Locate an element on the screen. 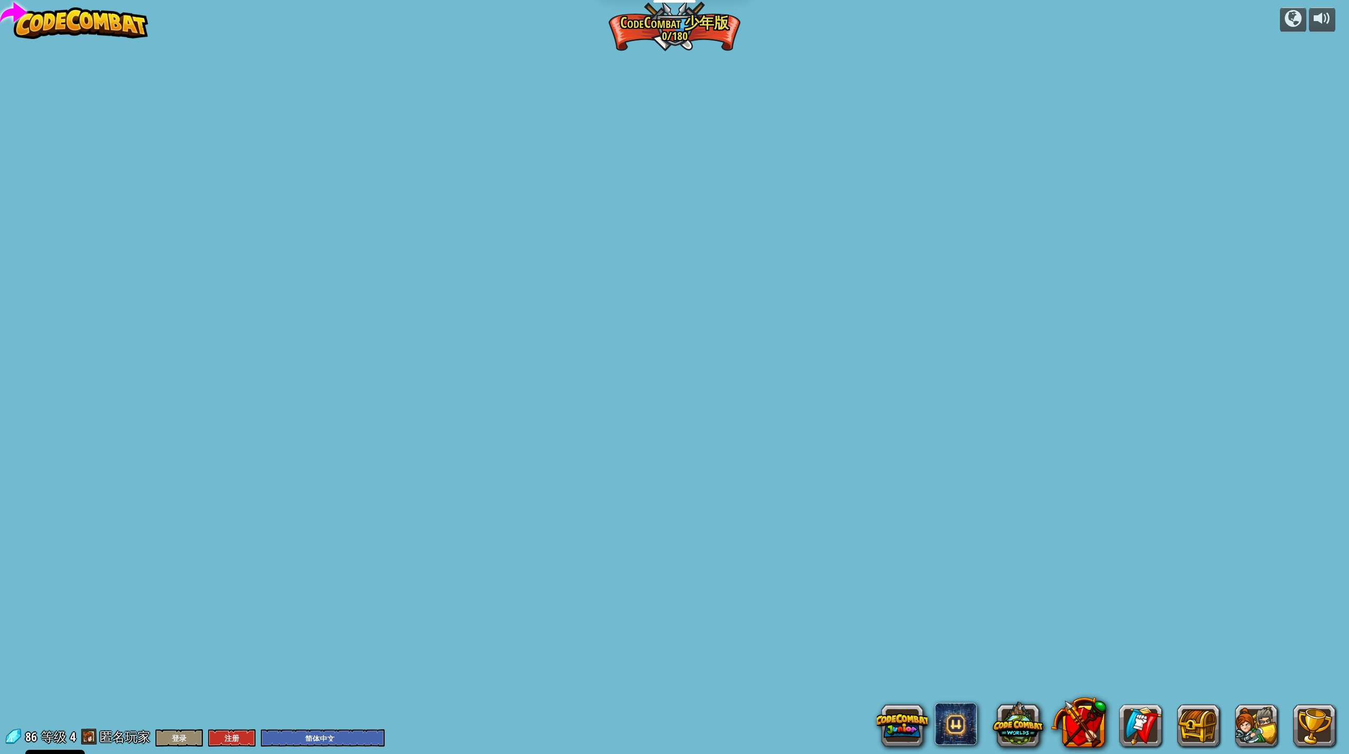 This screenshot has height=754, width=1349. span: 等级 is located at coordinates (54, 737).